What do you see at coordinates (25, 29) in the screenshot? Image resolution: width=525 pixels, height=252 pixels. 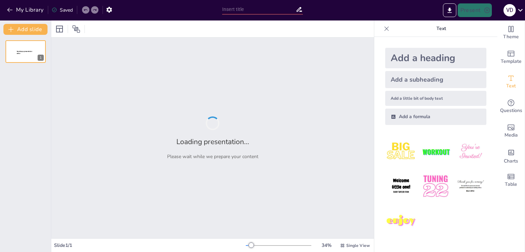 I see `button: Add slide` at bounding box center [25, 29].